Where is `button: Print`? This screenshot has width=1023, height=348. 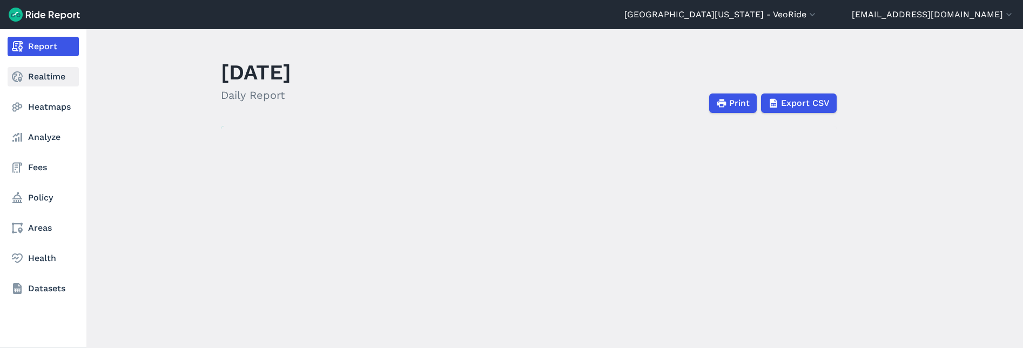
button: Print is located at coordinates (733, 103).